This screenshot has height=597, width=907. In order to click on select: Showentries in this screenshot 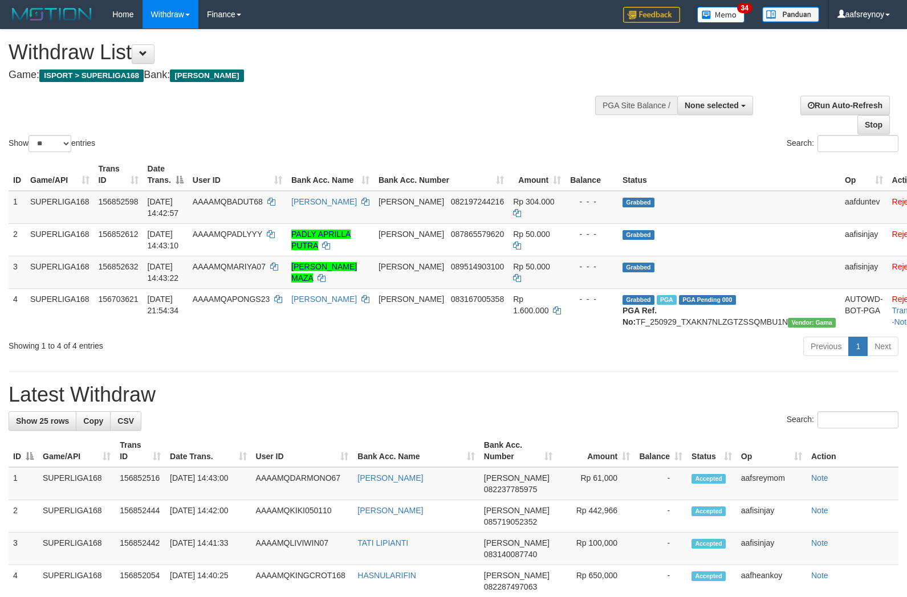, I will do `click(50, 144)`.